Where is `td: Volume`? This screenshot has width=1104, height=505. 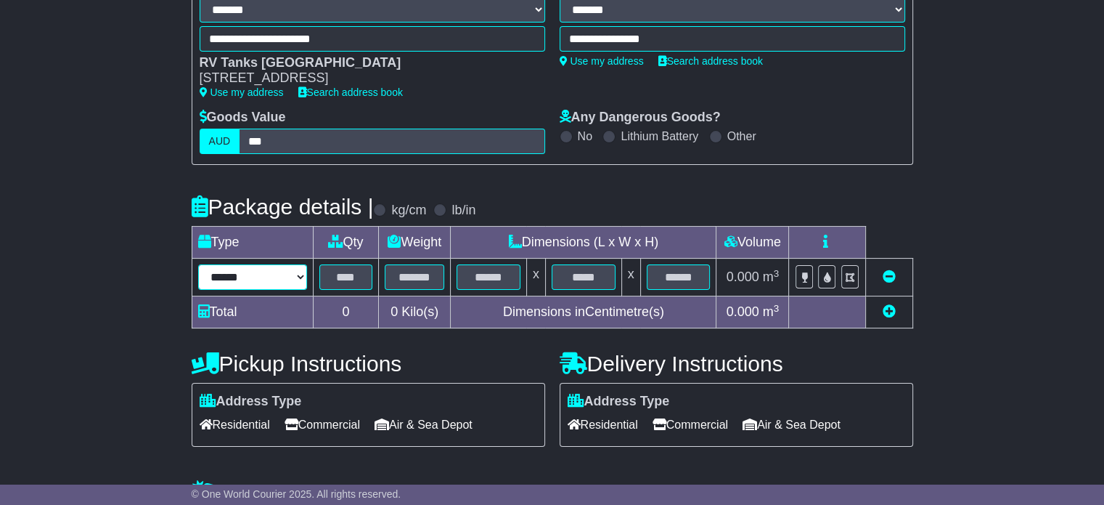 td: Volume is located at coordinates (753, 242).